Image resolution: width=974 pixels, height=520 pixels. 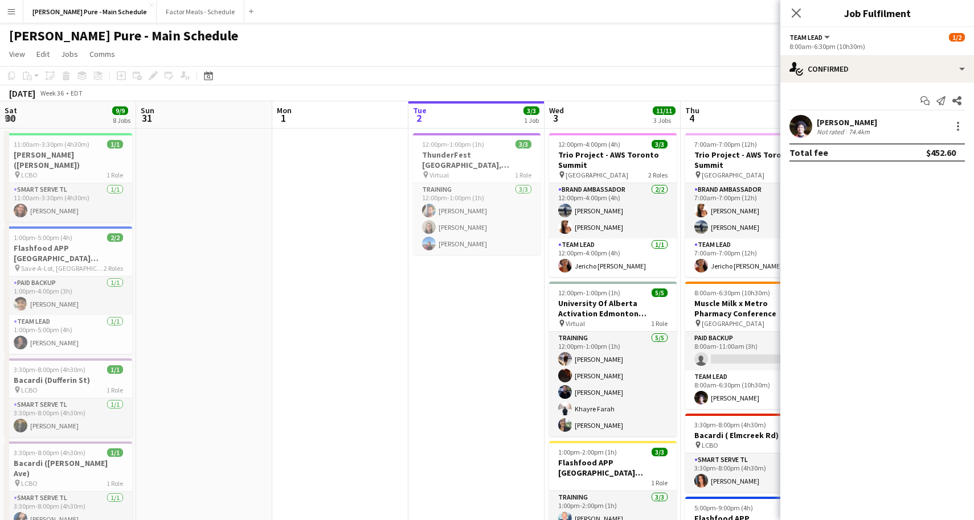 What do you see at coordinates (806, 37) in the screenshot?
I see `span: Team Lead` at bounding box center [806, 37].